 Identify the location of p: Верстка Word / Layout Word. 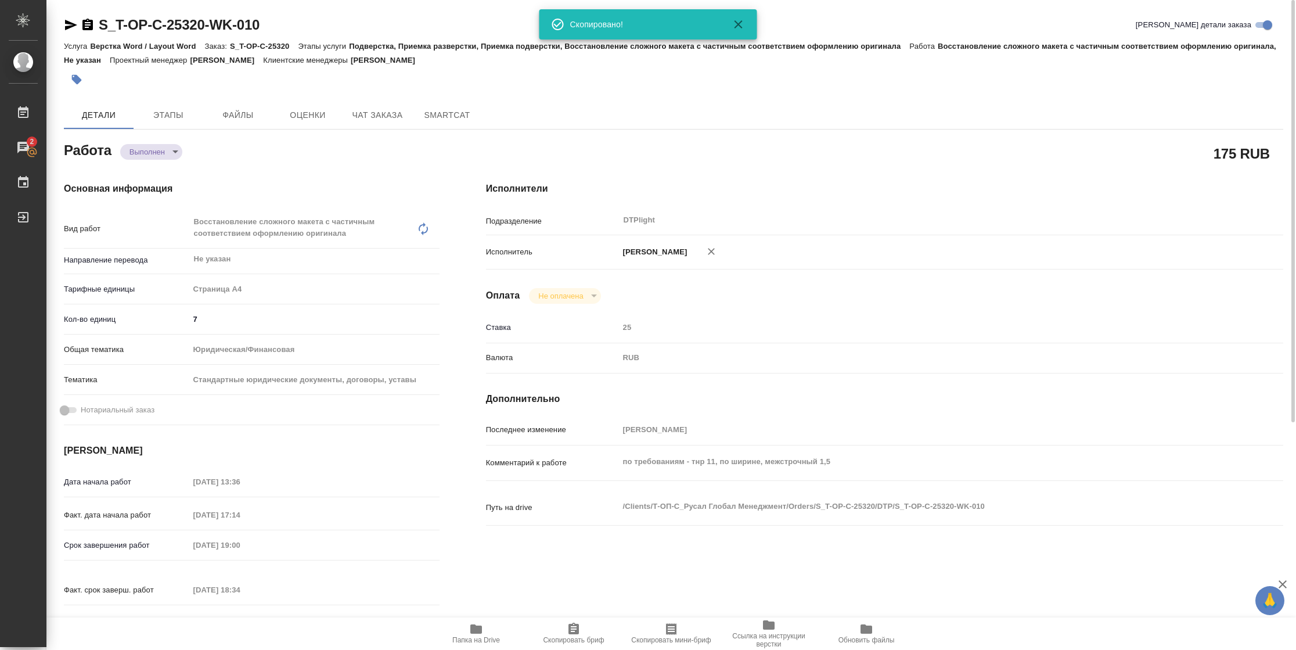
(147, 46).